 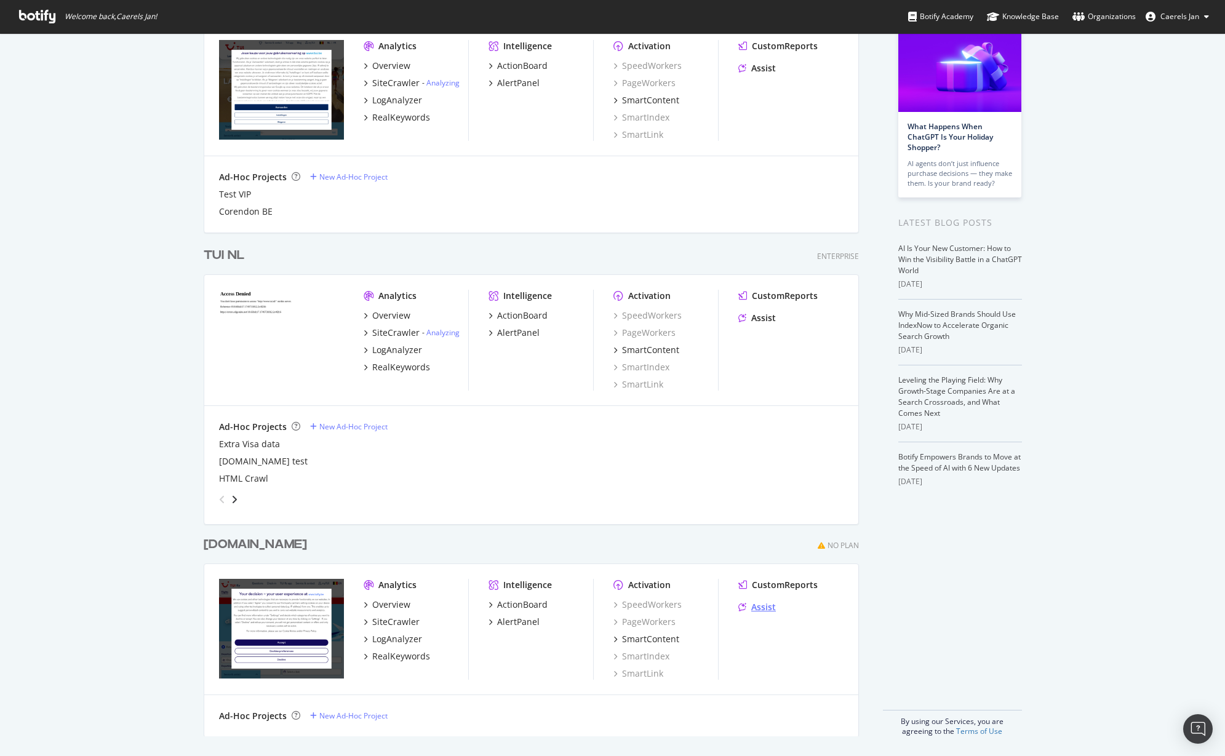 I want to click on div: Corendon BE, so click(x=245, y=212).